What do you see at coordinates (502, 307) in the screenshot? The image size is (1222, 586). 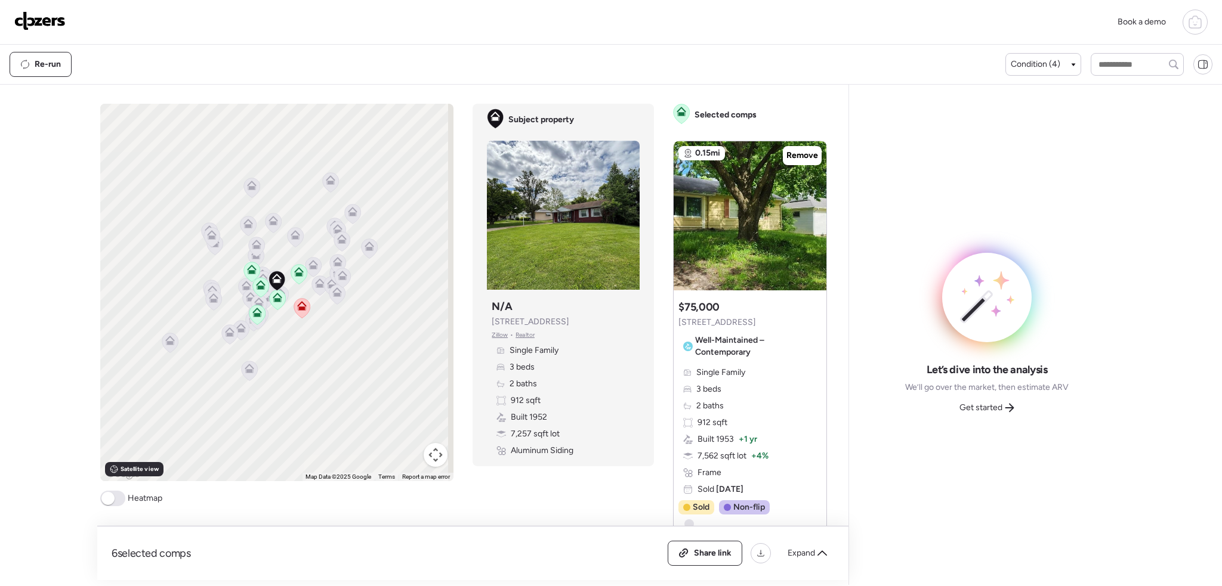 I see `h3: N/A` at bounding box center [502, 307].